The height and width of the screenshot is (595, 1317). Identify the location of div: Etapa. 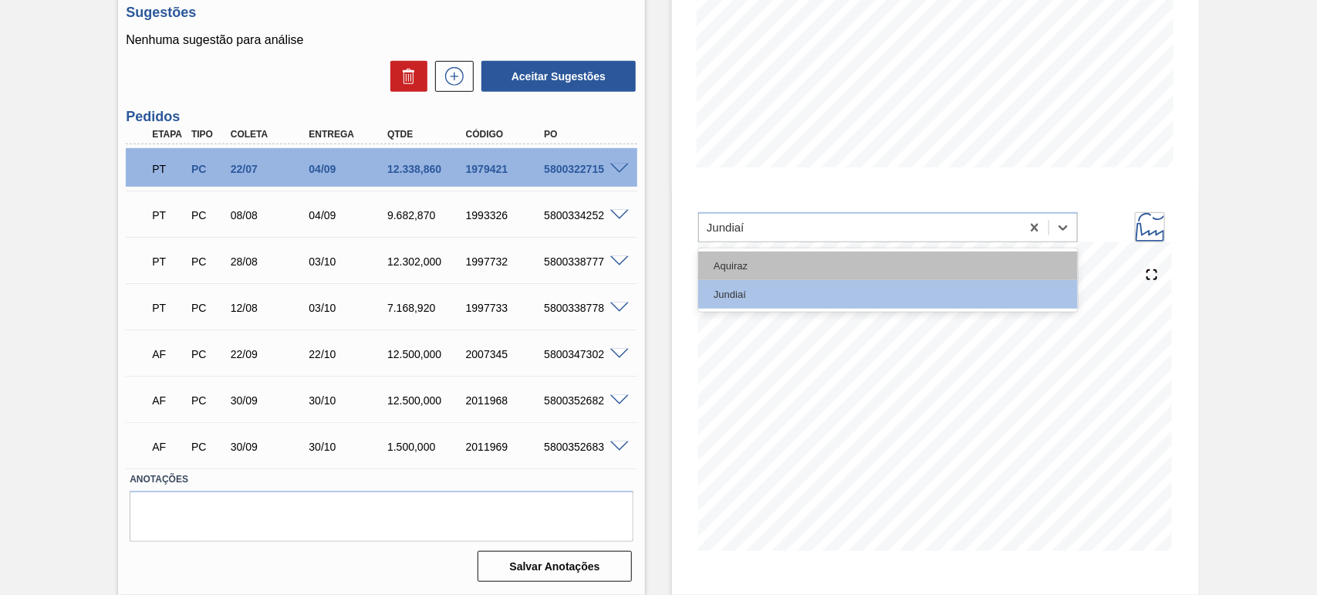
(168, 134).